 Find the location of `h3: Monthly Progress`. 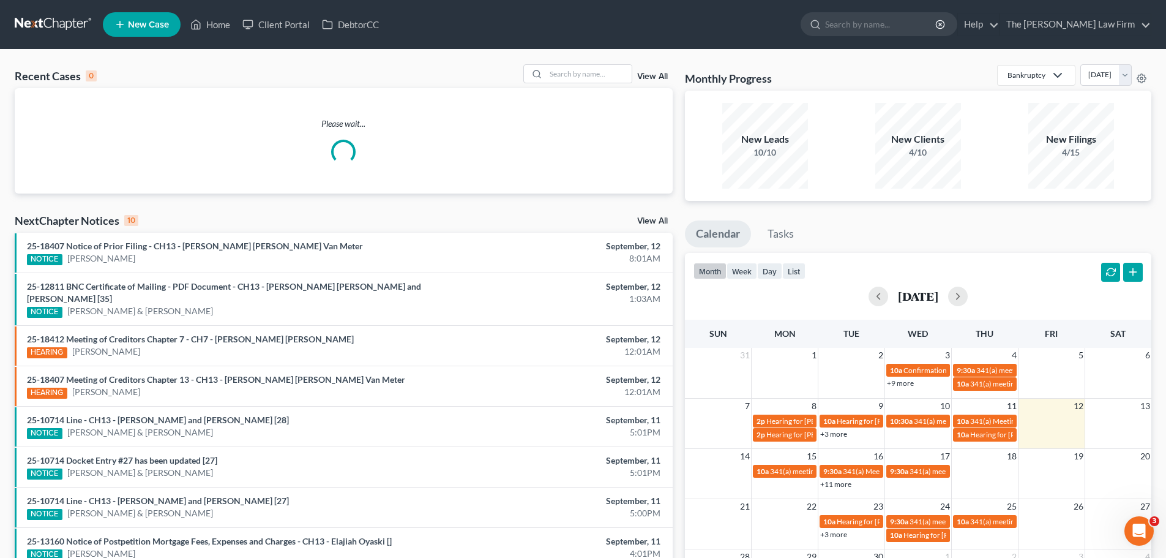

h3: Monthly Progress is located at coordinates (729, 78).